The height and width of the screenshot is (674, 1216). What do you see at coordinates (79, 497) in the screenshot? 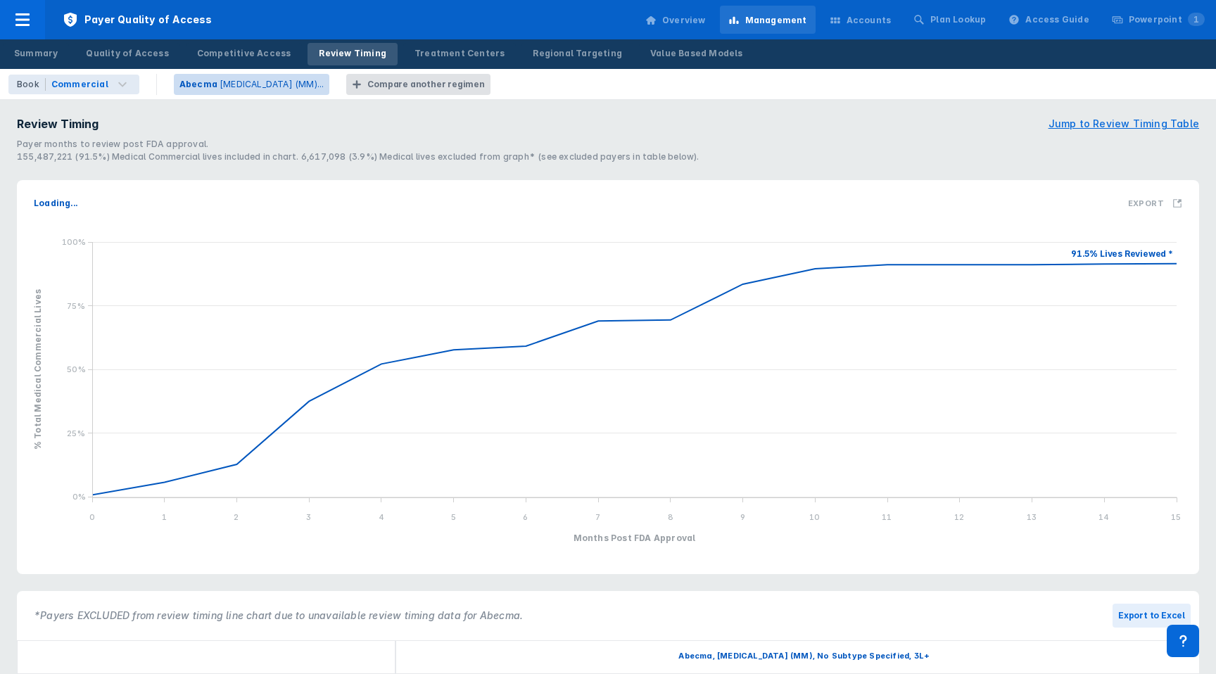
I see `text: 0%` at bounding box center [79, 497].